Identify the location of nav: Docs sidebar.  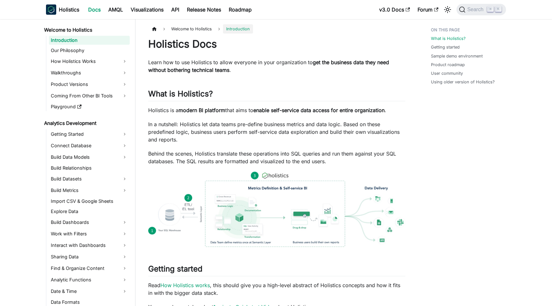
(87, 162).